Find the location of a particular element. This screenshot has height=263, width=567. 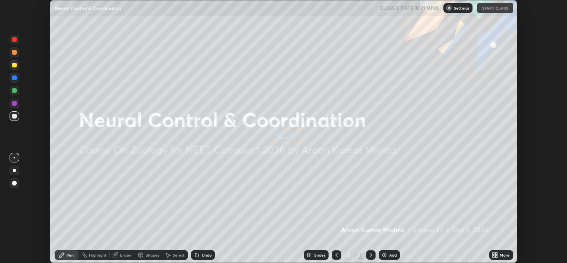

p: Settings is located at coordinates (462, 8).